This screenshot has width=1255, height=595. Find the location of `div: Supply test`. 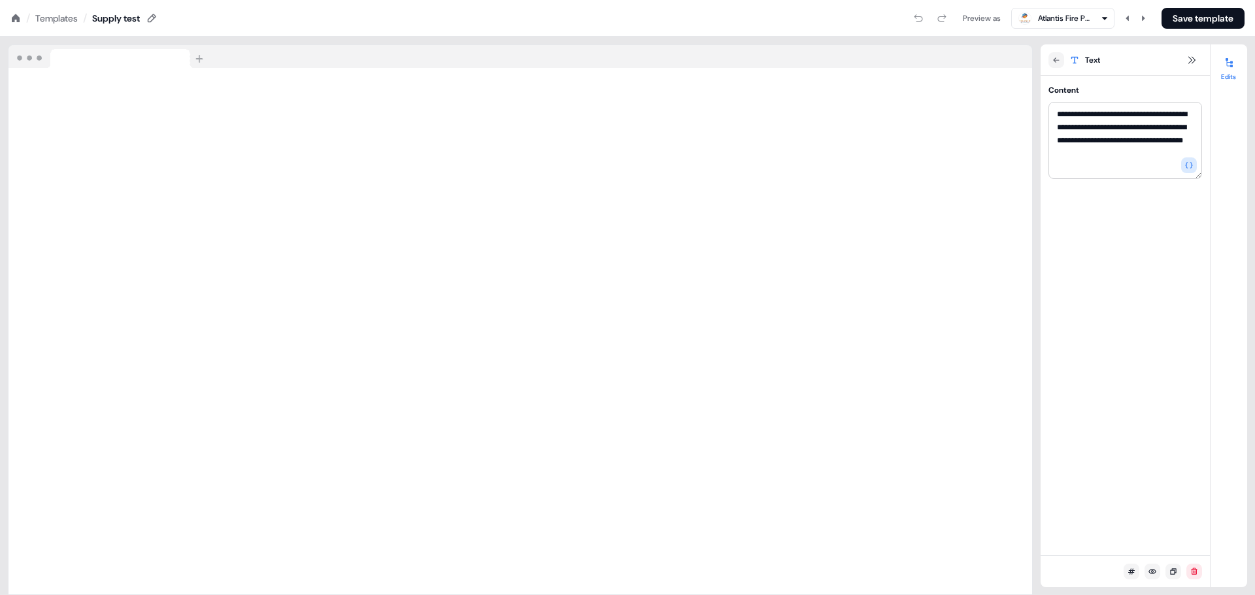

div: Supply test is located at coordinates (116, 18).